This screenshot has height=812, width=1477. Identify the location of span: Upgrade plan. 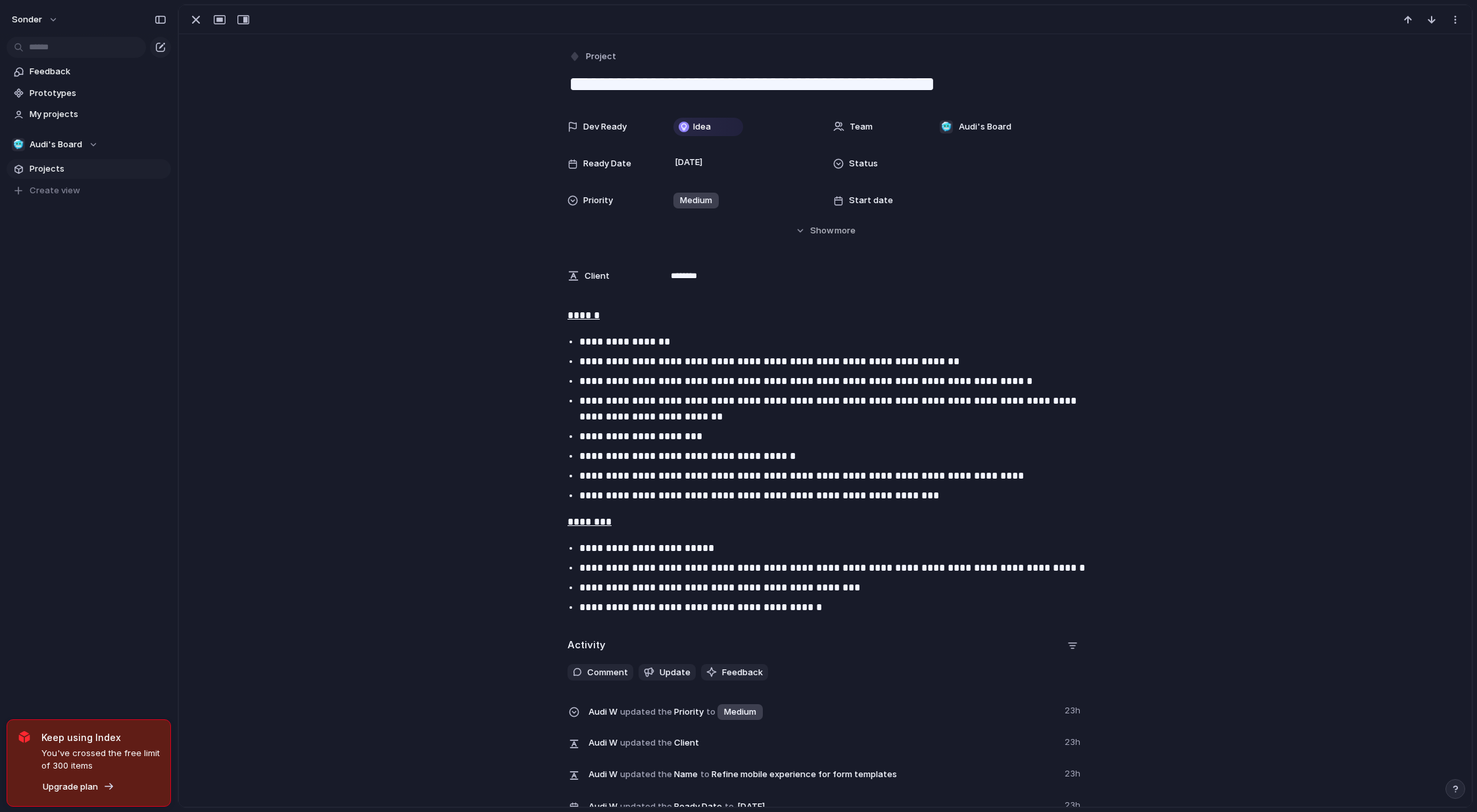
(70, 788).